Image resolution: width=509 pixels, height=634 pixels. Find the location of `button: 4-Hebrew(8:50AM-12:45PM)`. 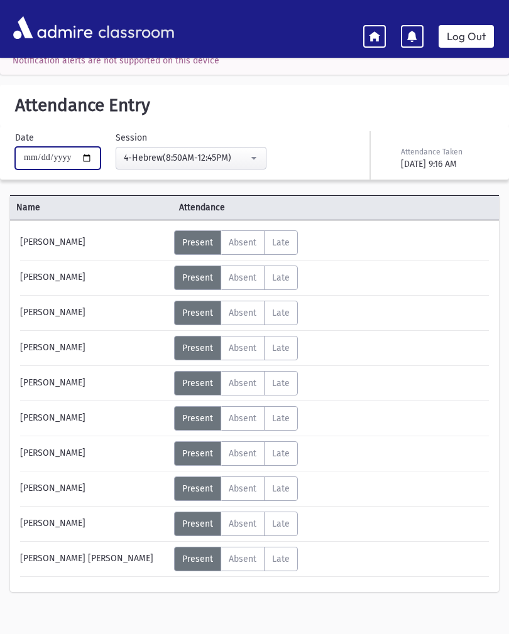

button: 4-Hebrew(8:50AM-12:45PM) is located at coordinates (191, 158).